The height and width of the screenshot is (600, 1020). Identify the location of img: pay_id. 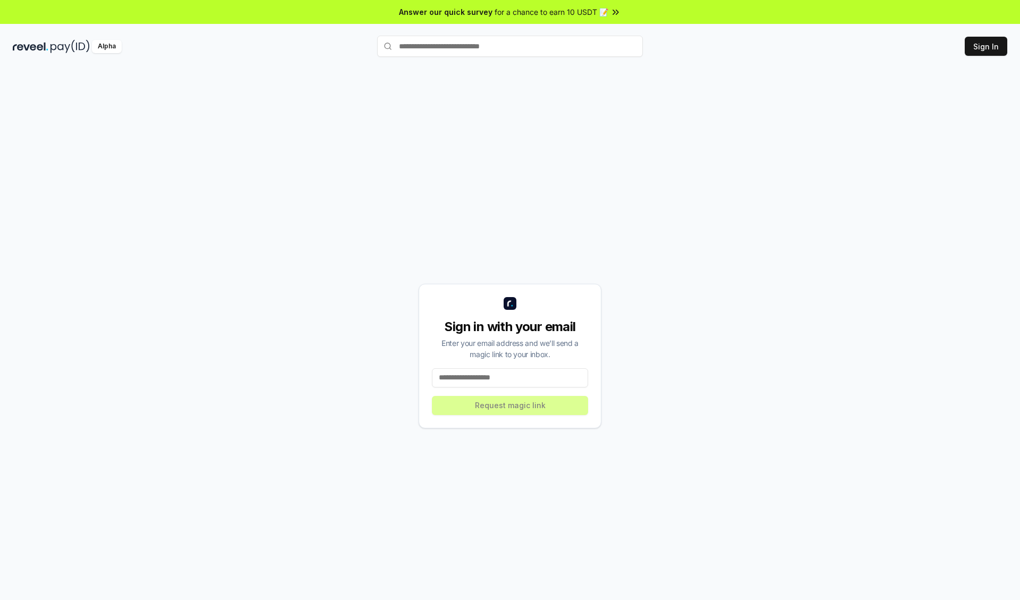
(70, 46).